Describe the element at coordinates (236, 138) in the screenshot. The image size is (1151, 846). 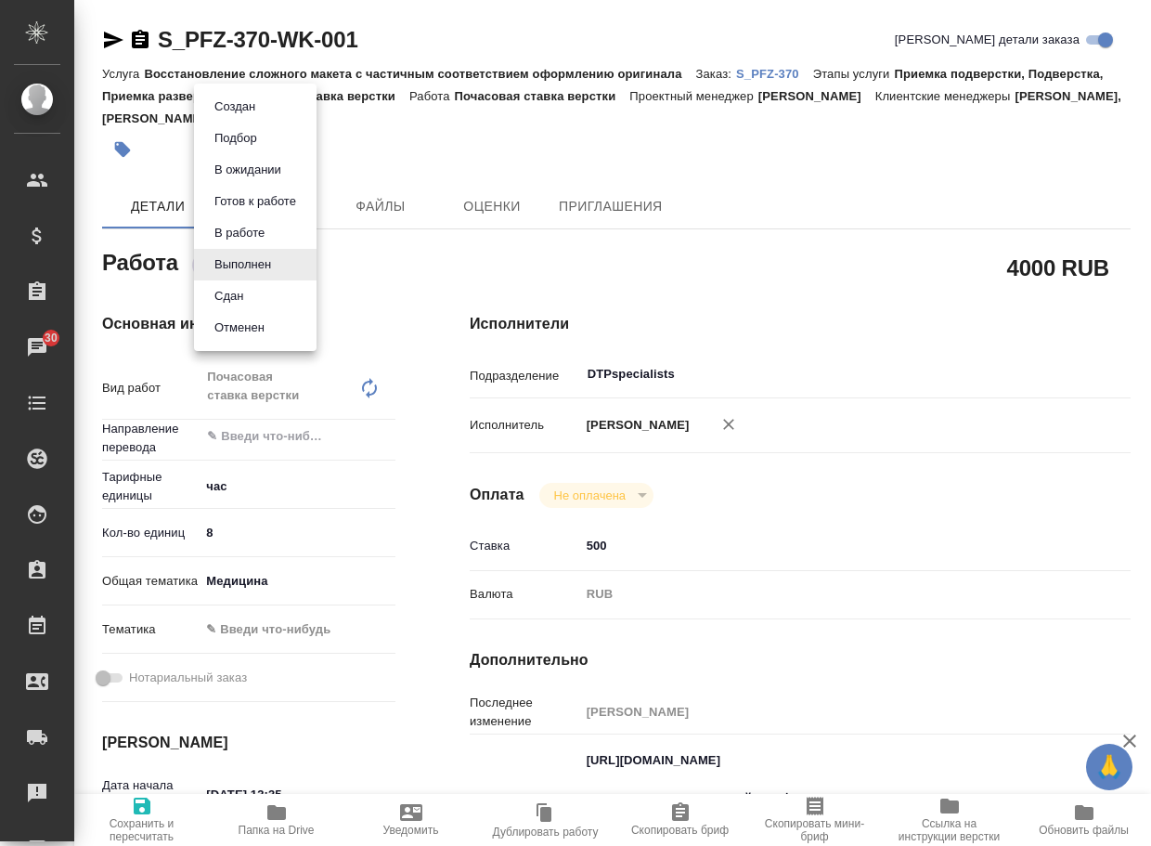
I see `button: Подбор` at that location.